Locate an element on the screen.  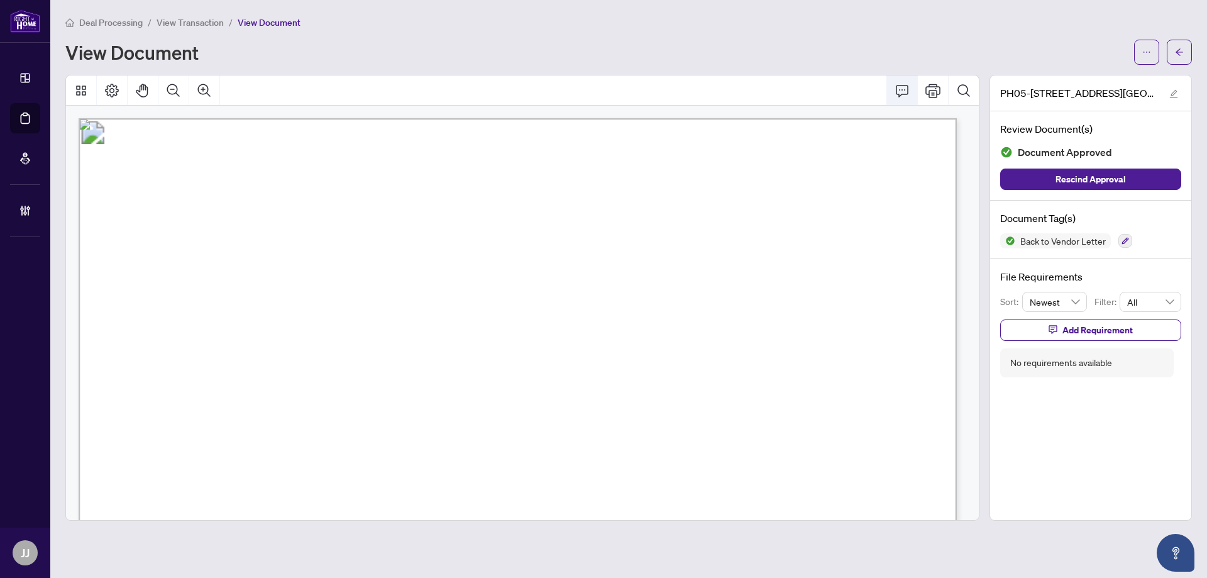
span: View Document is located at coordinates (269, 23).